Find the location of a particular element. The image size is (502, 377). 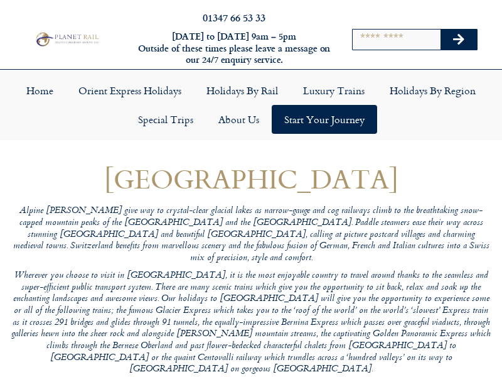

a: Orient Express Holidays is located at coordinates (130, 90).